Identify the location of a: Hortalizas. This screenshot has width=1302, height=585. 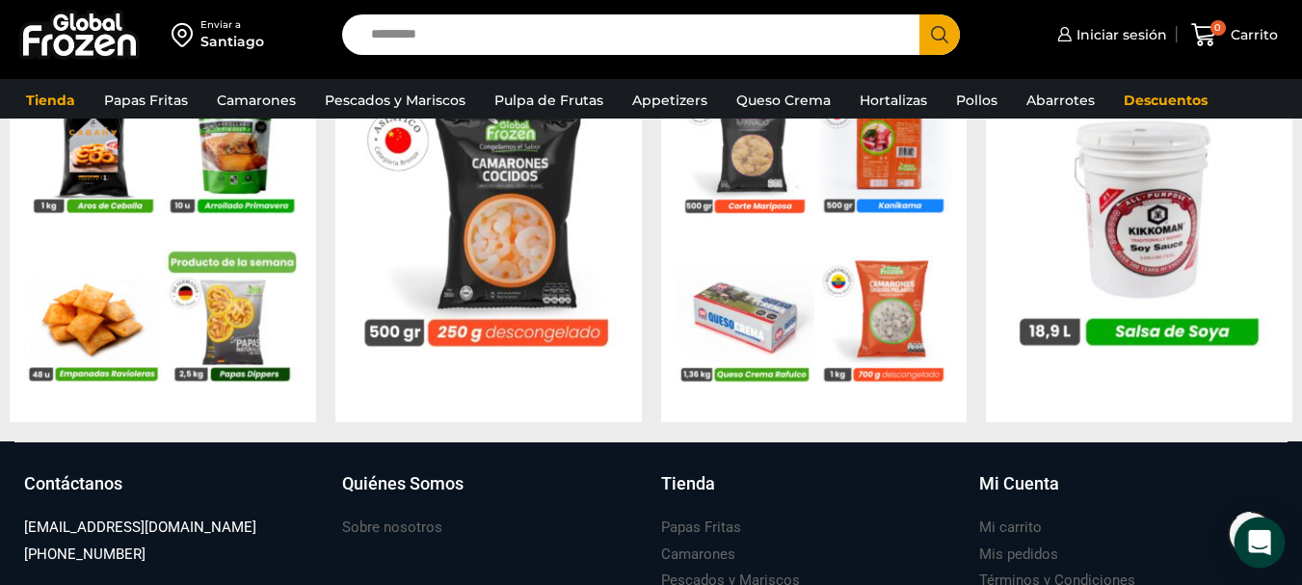
(893, 100).